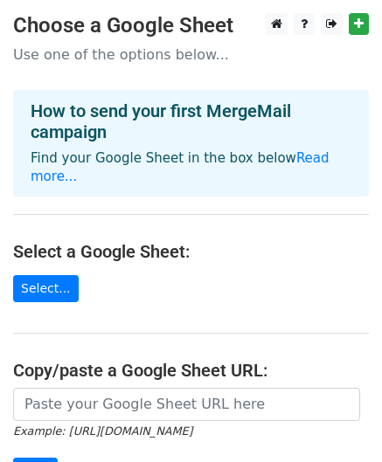  Describe the element at coordinates (190, 25) in the screenshot. I see `h3: Choose a Google Sheet` at that location.